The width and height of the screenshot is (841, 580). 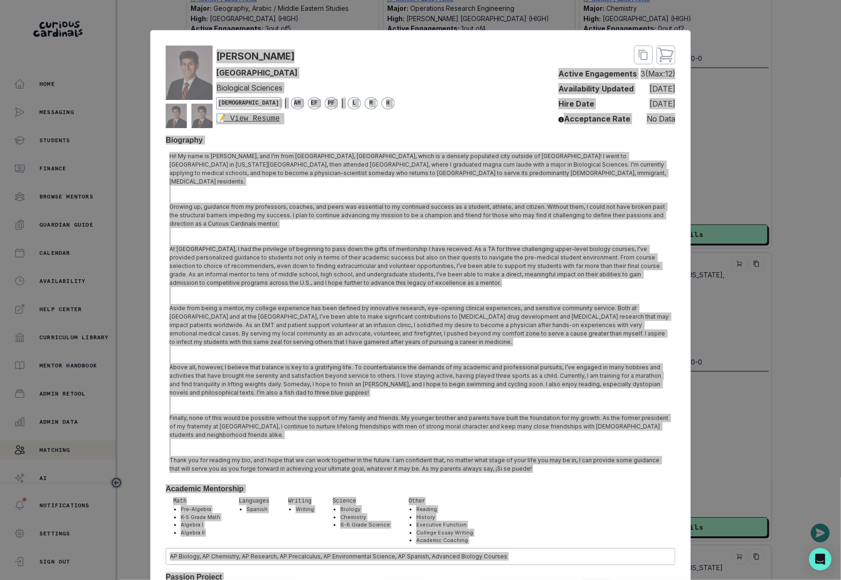 What do you see at coordinates (305, 119) in the screenshot?
I see `a: 📝 View Resume` at bounding box center [305, 119].